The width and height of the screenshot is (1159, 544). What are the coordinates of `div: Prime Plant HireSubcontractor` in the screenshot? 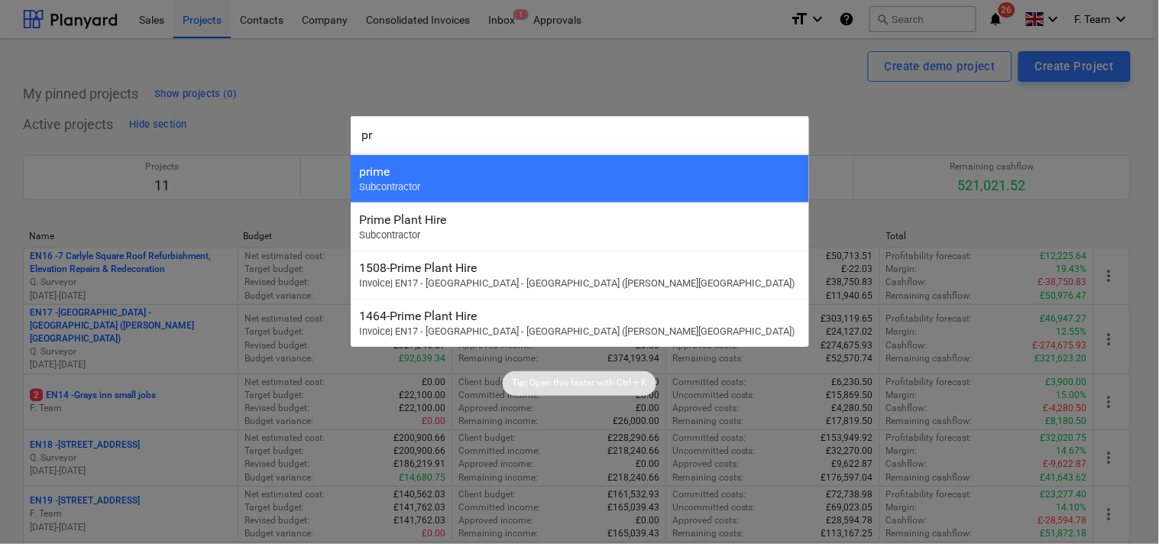 It's located at (580, 226).